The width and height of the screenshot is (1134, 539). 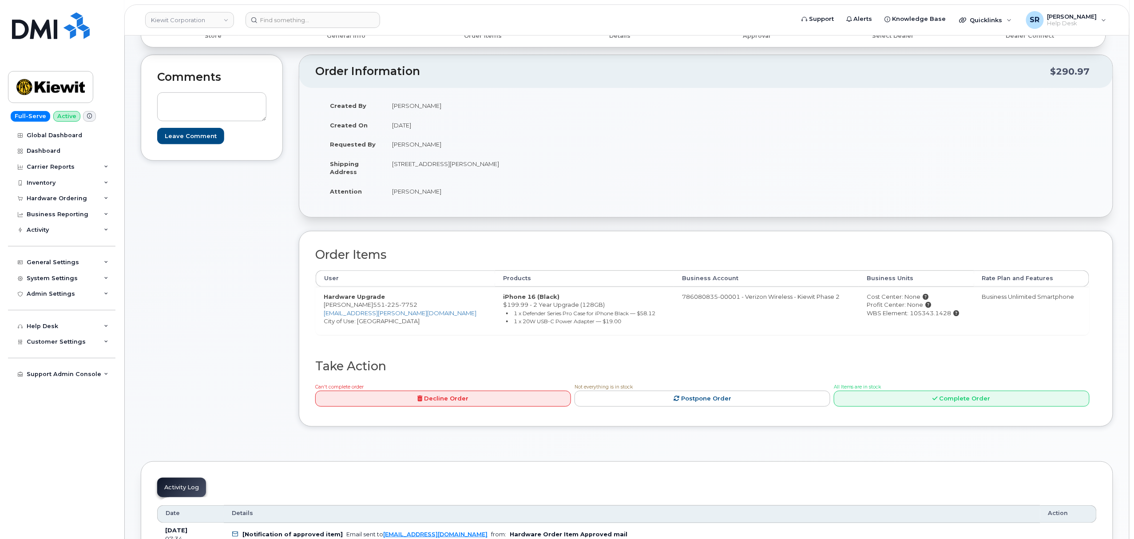 What do you see at coordinates (443, 399) in the screenshot?
I see `a: Decline Order` at bounding box center [443, 399].